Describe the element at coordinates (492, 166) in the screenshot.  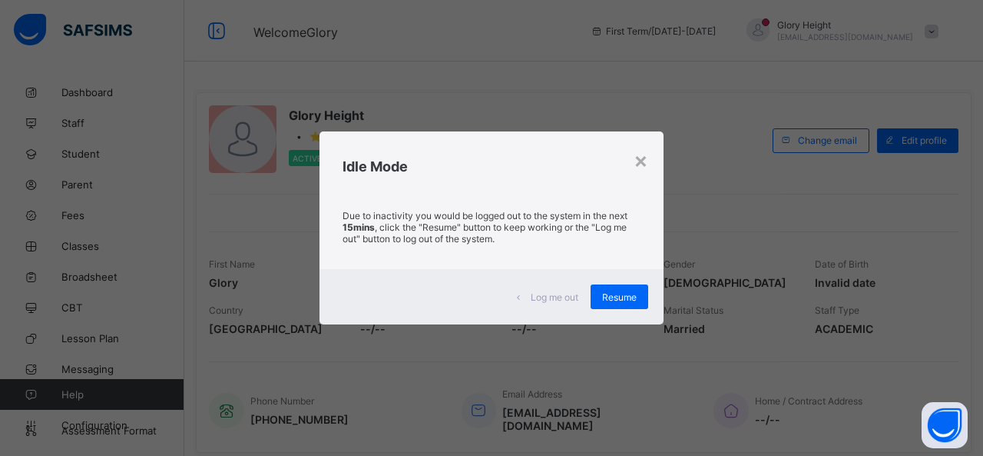
I see `h2: Idle Mode` at that location.